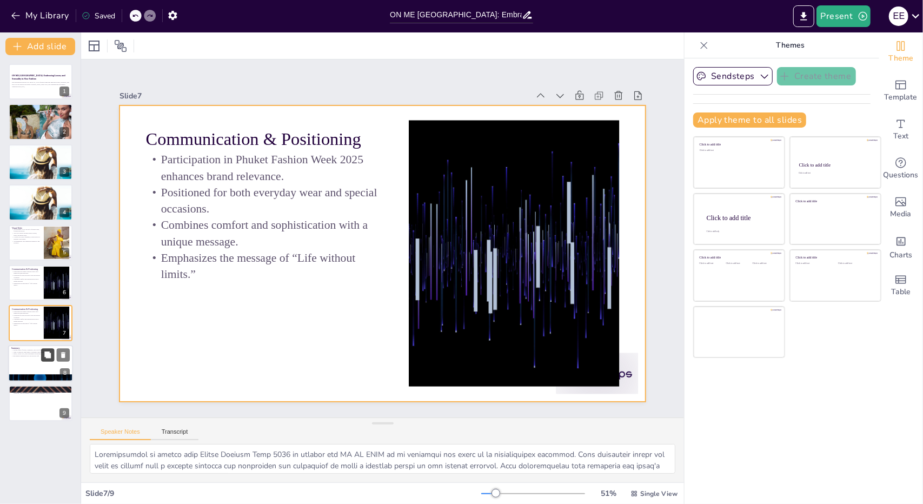 This screenshot has height=504, width=923. I want to click on button: Delete Slide, so click(63, 355).